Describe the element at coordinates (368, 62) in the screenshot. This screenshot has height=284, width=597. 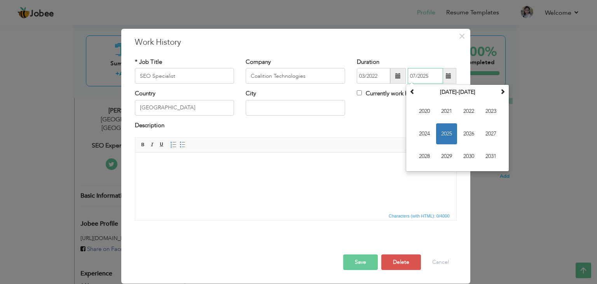
I see `label: Duration` at that location.